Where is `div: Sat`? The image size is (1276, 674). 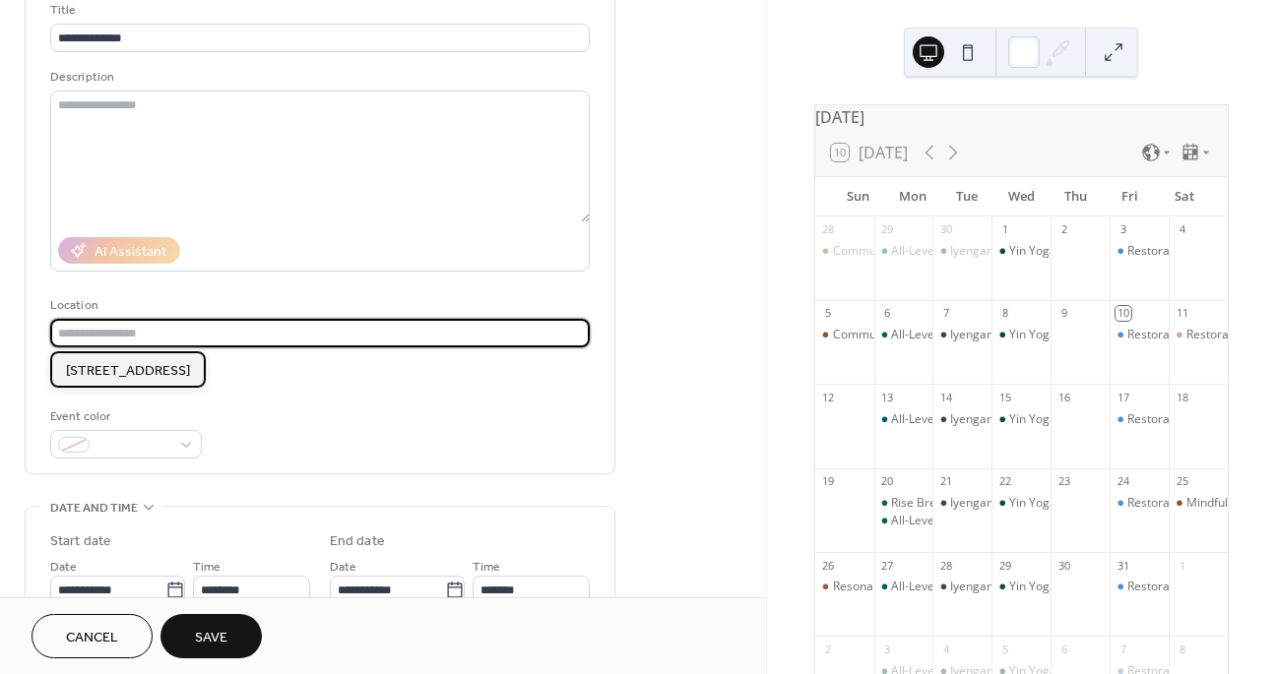 div: Sat is located at coordinates (1184, 197).